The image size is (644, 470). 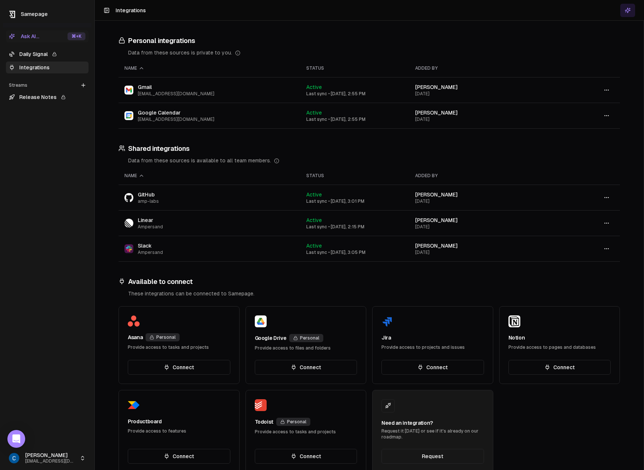 What do you see at coordinates (150, 246) in the screenshot?
I see `span: Slack` at bounding box center [150, 246].